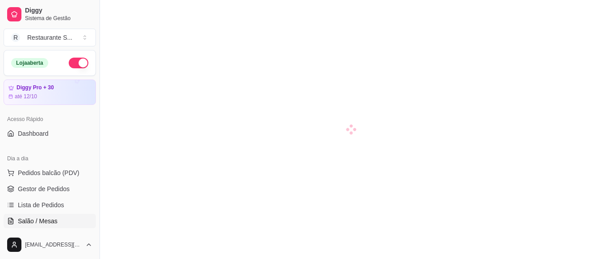 This screenshot has width=602, height=259. What do you see at coordinates (49, 173) in the screenshot?
I see `span: Pedidos balcão (PDV)` at bounding box center [49, 173].